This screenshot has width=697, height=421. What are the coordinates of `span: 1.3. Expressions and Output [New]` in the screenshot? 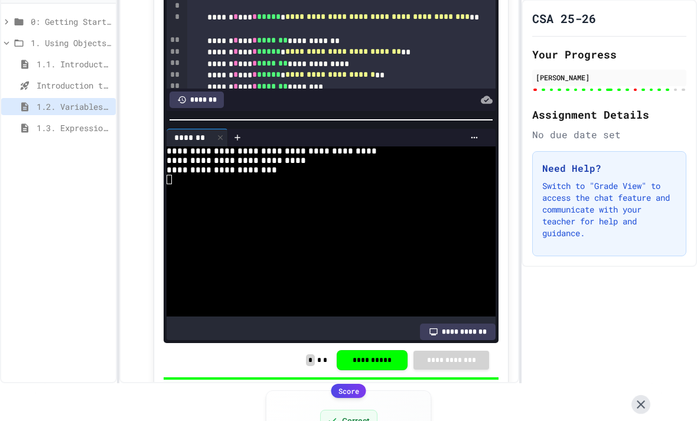 It's located at (74, 128).